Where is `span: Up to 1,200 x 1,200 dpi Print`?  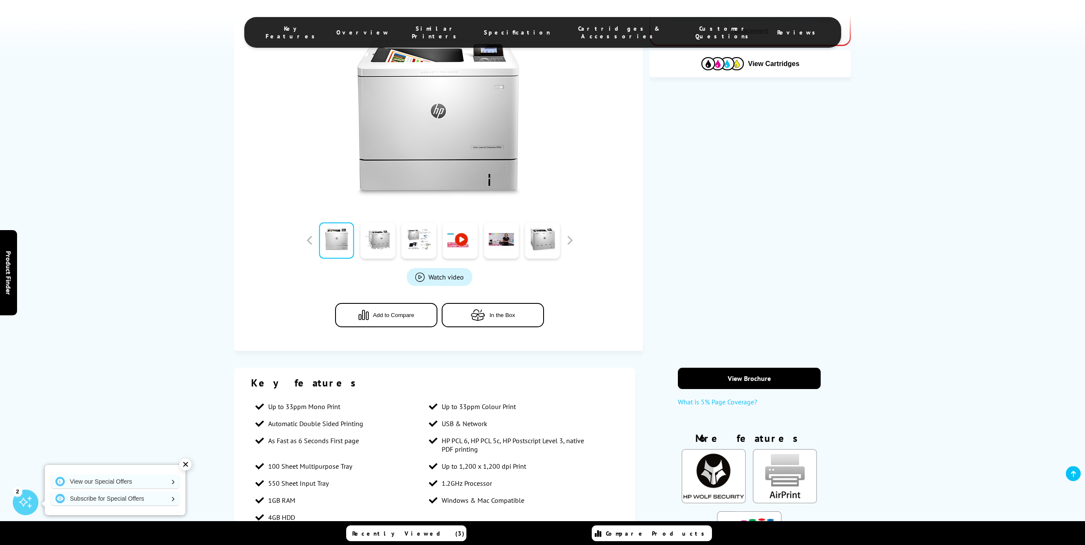
span: Up to 1,200 x 1,200 dpi Print is located at coordinates (484, 467).